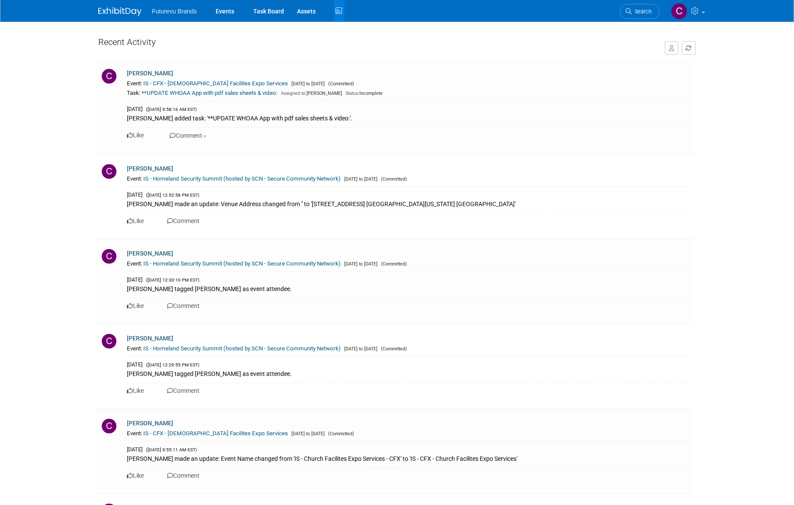 Image resolution: width=794 pixels, height=505 pixels. Describe the element at coordinates (363, 93) in the screenshot. I see `span: Incomplete` at that location.